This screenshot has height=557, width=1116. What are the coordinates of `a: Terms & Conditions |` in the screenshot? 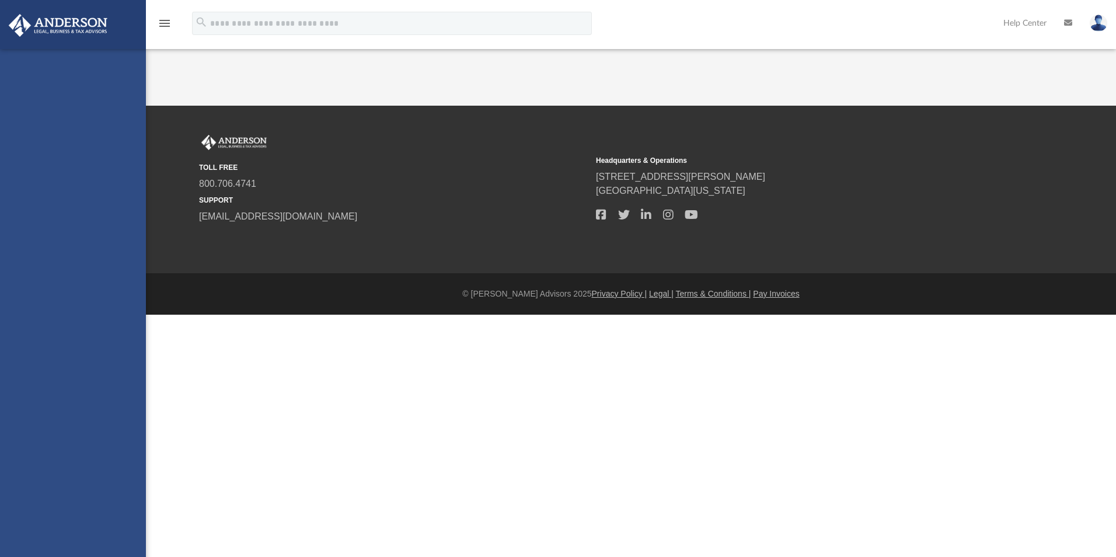 It's located at (713, 294).